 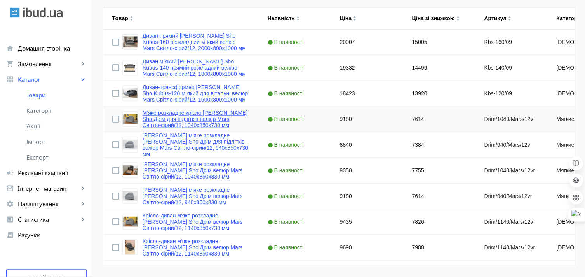 I want to click on span: Налаштування, so click(x=48, y=204).